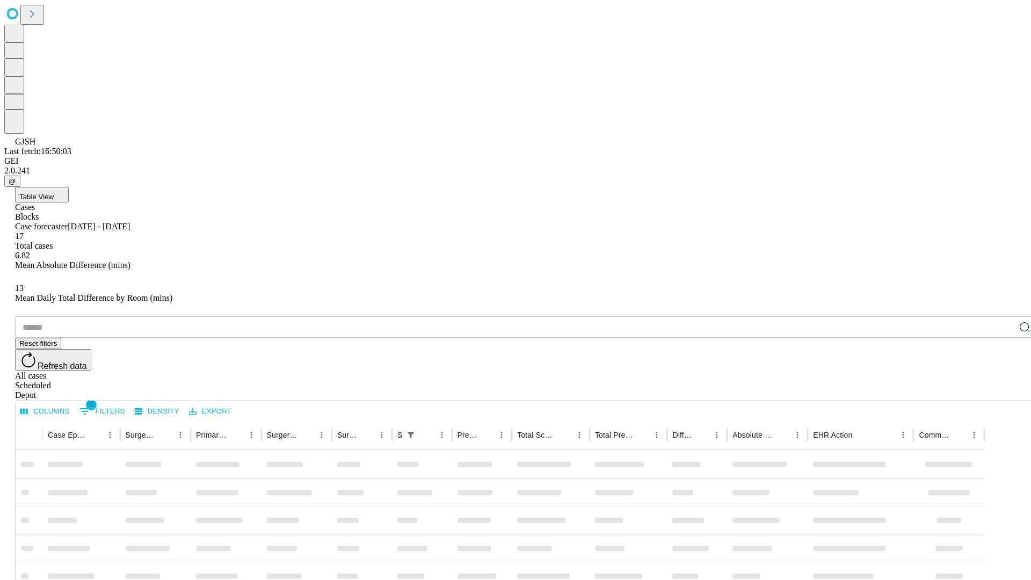  I want to click on div: Scheduled In Room Duration, so click(399, 435).